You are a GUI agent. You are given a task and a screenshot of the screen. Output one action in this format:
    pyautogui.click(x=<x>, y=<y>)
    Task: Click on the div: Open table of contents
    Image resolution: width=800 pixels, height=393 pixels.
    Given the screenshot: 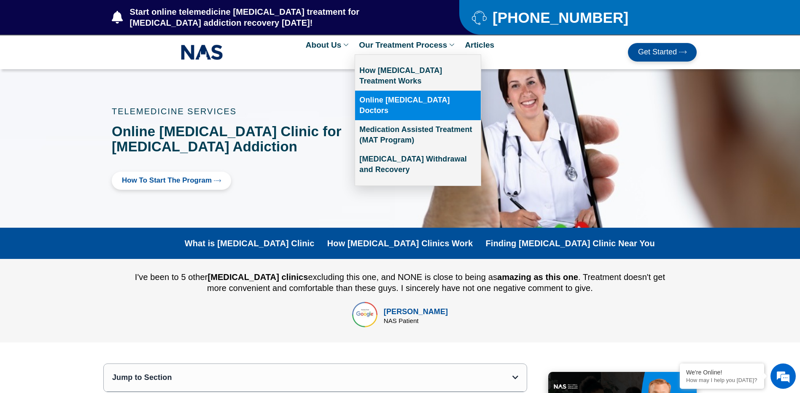 What is the action you would take?
    pyautogui.click(x=516, y=378)
    